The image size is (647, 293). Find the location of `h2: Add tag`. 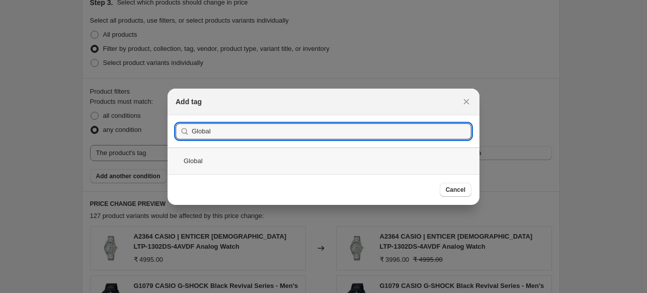

h2: Add tag is located at coordinates (189, 102).